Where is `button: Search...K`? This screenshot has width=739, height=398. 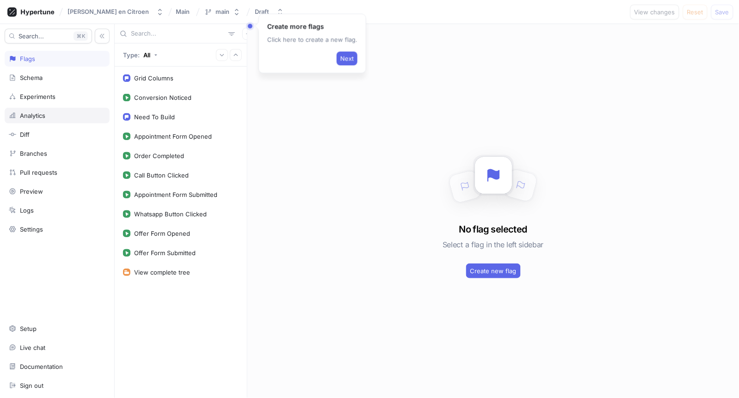
button: Search...K is located at coordinates (48, 36).